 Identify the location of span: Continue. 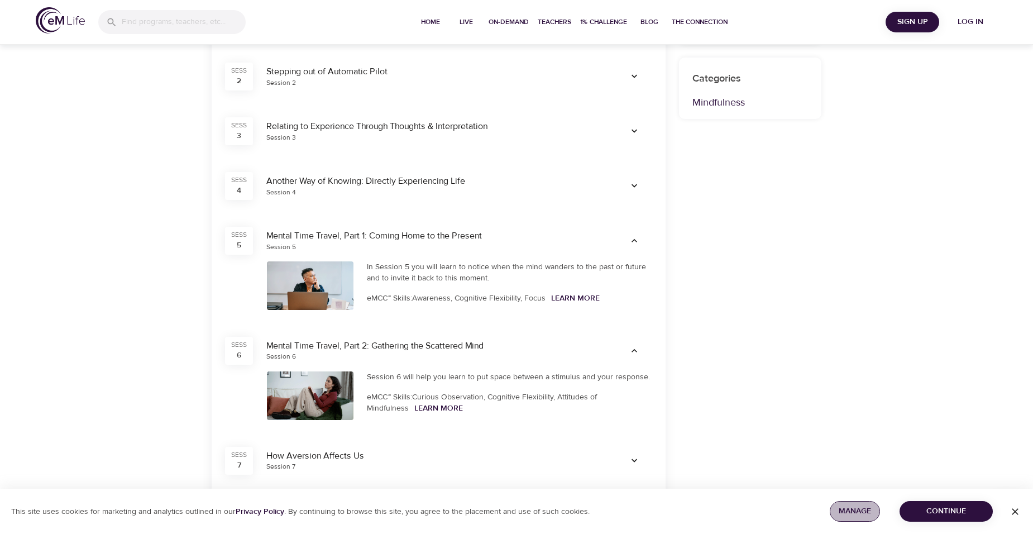
(946, 511).